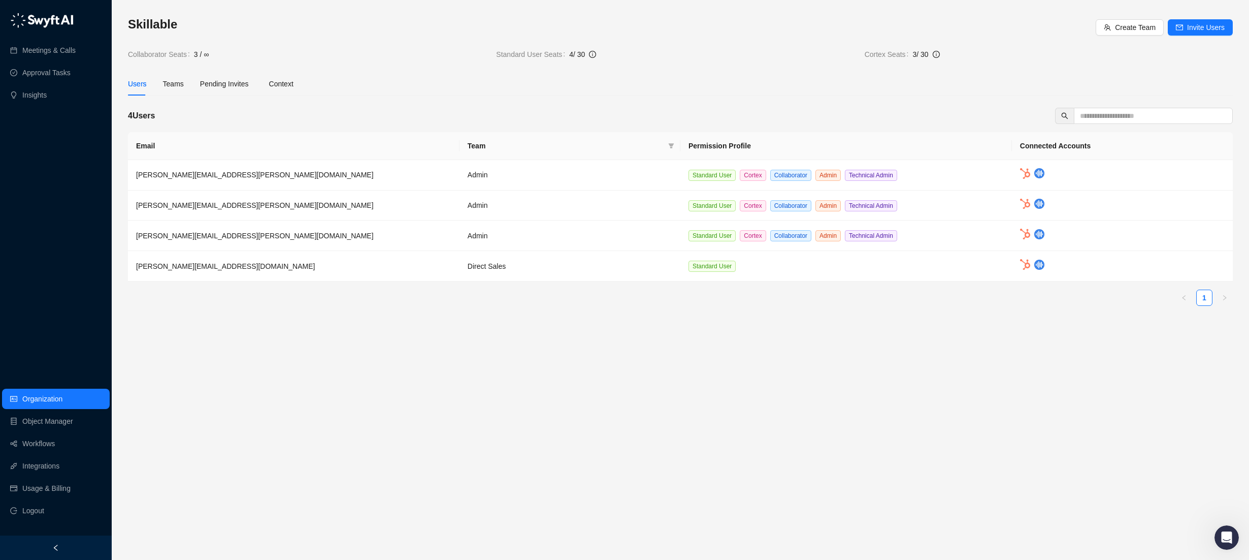 The width and height of the screenshot is (1249, 560). Describe the element at coordinates (577, 54) in the screenshot. I see `span: 4 / 30` at that location.